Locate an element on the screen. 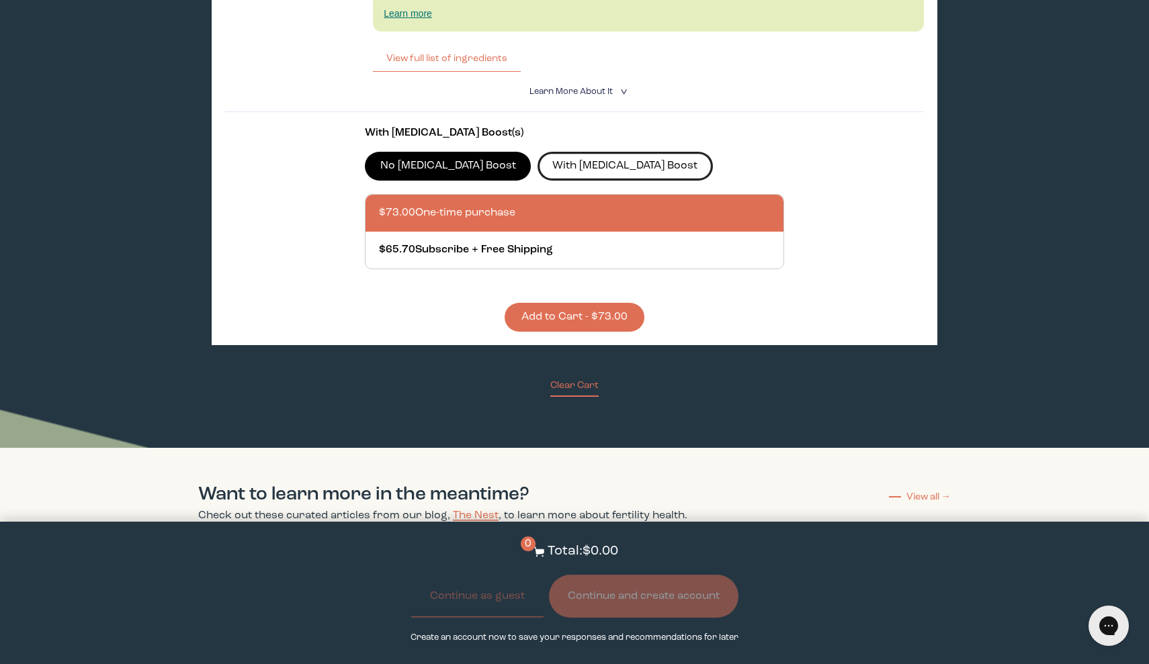 The height and width of the screenshot is (664, 1149). button: Continue as guest is located at coordinates (477, 597).